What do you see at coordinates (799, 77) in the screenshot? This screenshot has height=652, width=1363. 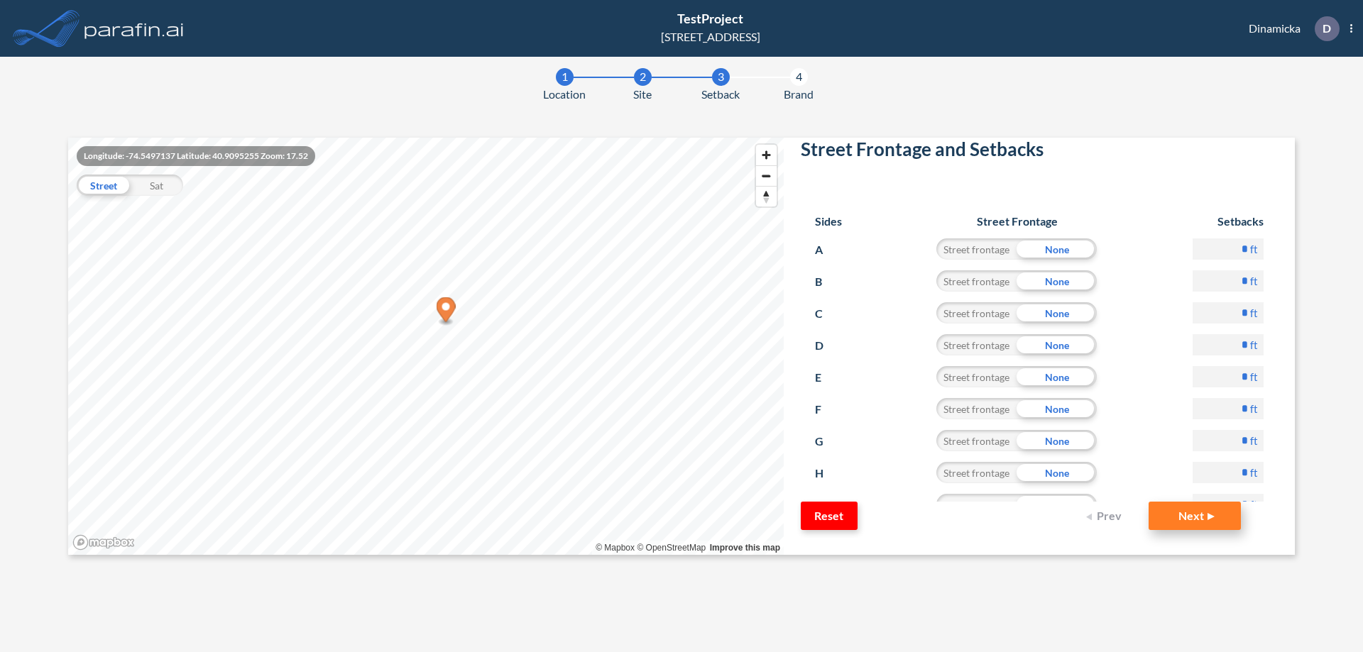 I see `div: 4` at bounding box center [799, 77].